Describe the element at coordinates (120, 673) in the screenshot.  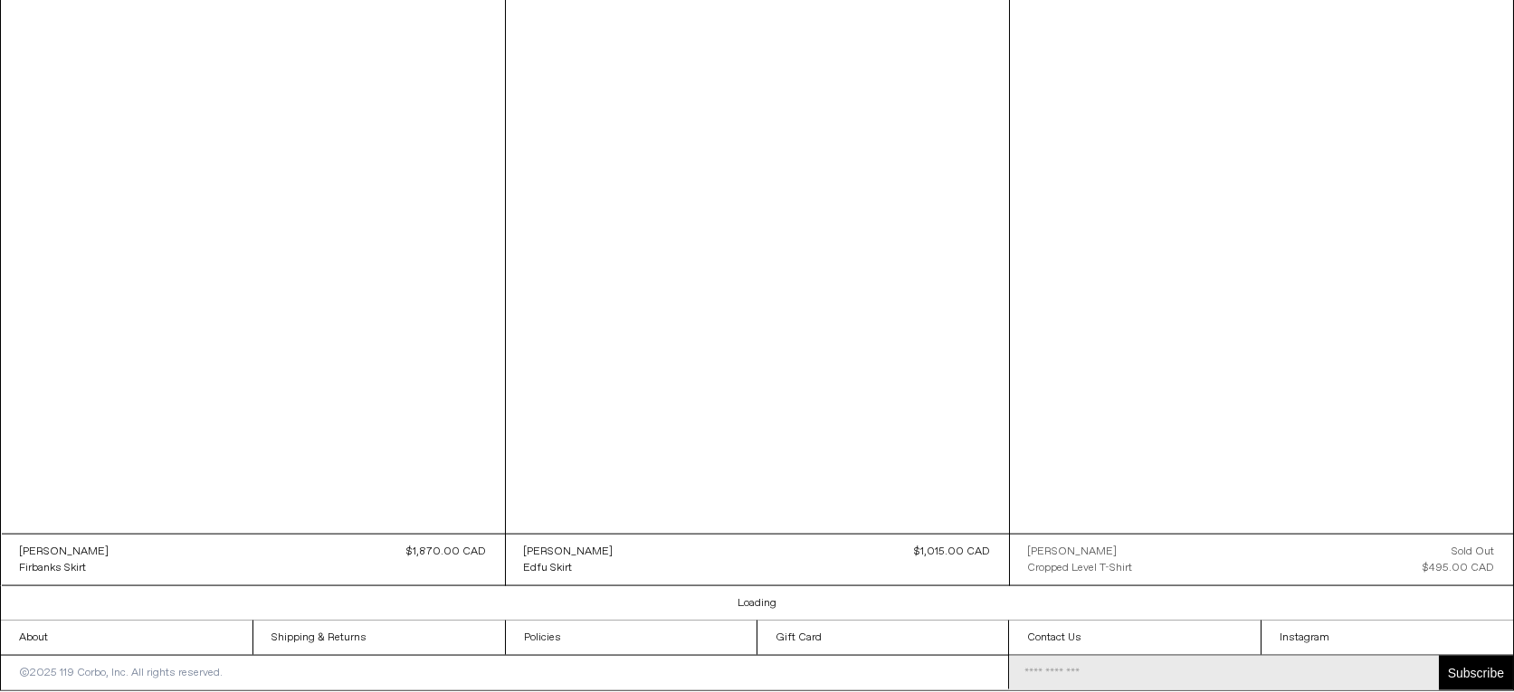
I see `p: ©2025 119 Corbo, Inc. All rights reserved.` at that location.